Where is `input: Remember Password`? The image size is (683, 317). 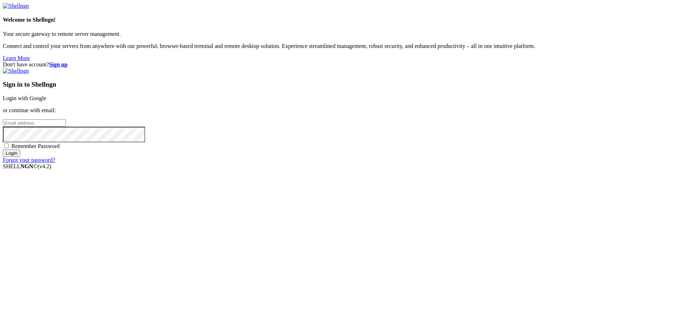 input: Remember Password is located at coordinates (6, 146).